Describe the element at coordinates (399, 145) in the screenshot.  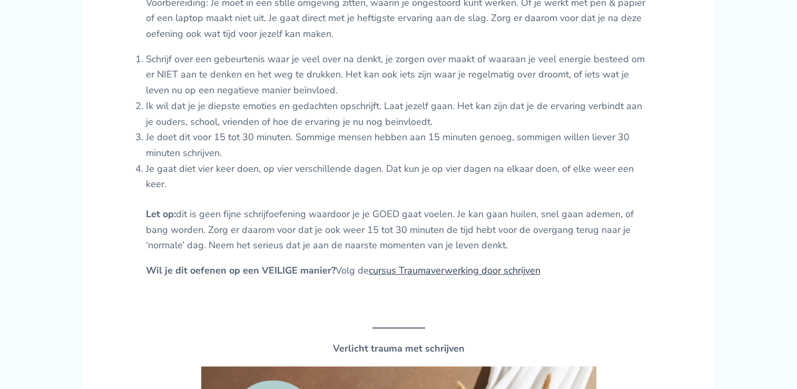
I see `li: Je doet dit voor 15 tot 30 minuten. Sommige mensen hebben aan 15 minuten genoeg, sommigen willen ...` at that location.